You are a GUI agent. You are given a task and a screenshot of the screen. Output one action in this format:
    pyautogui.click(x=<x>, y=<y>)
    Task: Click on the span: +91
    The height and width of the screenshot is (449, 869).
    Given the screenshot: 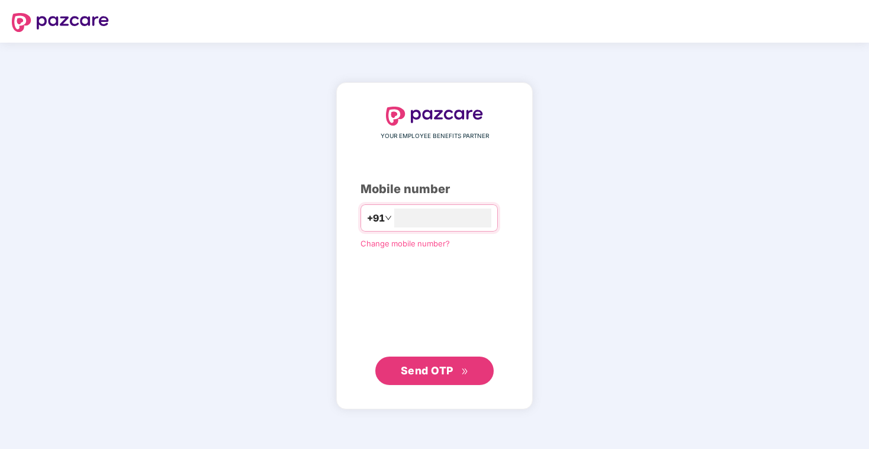 What is the action you would take?
    pyautogui.click(x=376, y=218)
    